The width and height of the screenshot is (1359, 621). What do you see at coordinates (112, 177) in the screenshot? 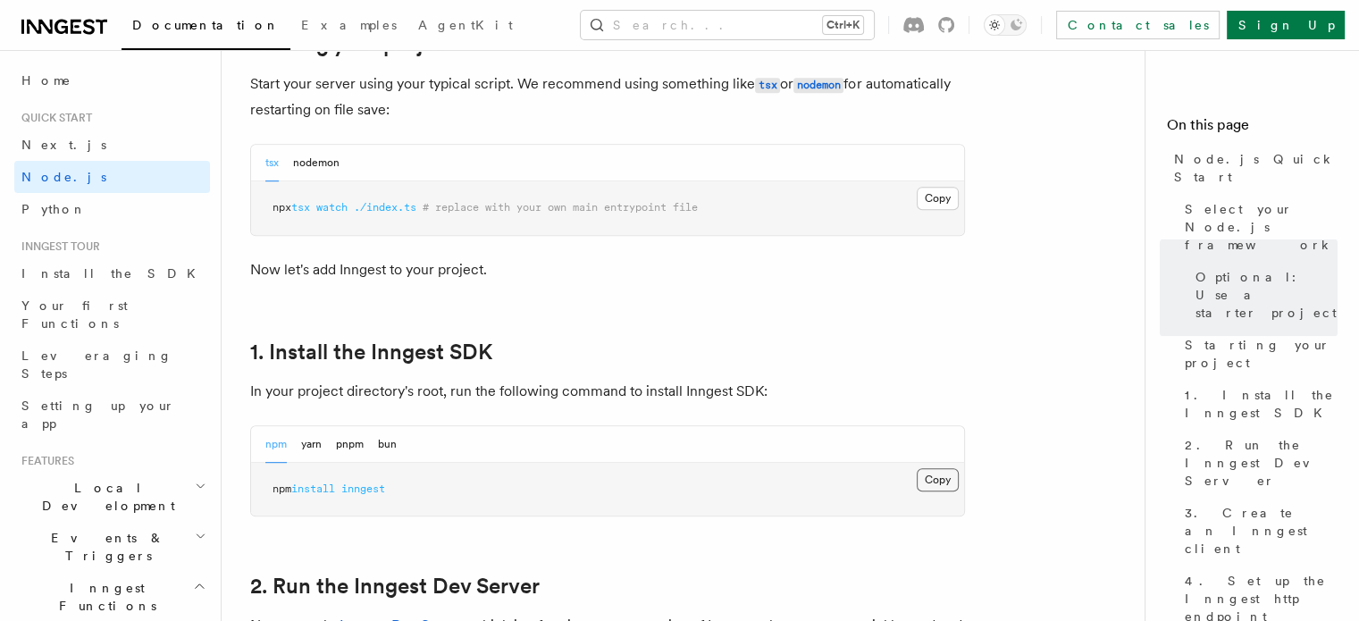
I see `a: Node.js` at bounding box center [112, 177].